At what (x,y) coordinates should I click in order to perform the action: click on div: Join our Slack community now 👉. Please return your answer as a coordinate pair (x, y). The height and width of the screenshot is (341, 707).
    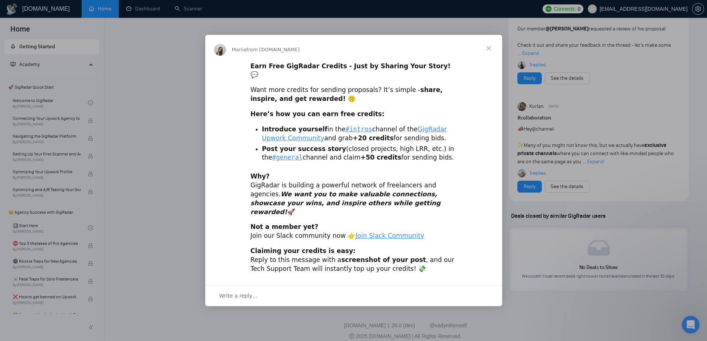
    Looking at the image, I should click on (353, 231).